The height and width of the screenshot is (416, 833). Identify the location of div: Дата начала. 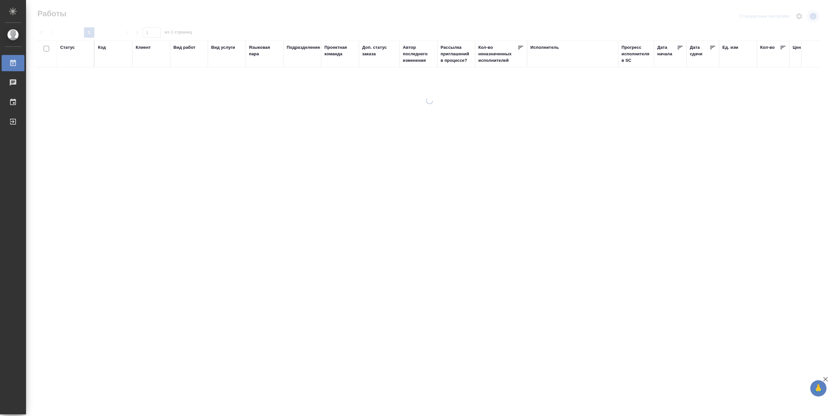
(667, 51).